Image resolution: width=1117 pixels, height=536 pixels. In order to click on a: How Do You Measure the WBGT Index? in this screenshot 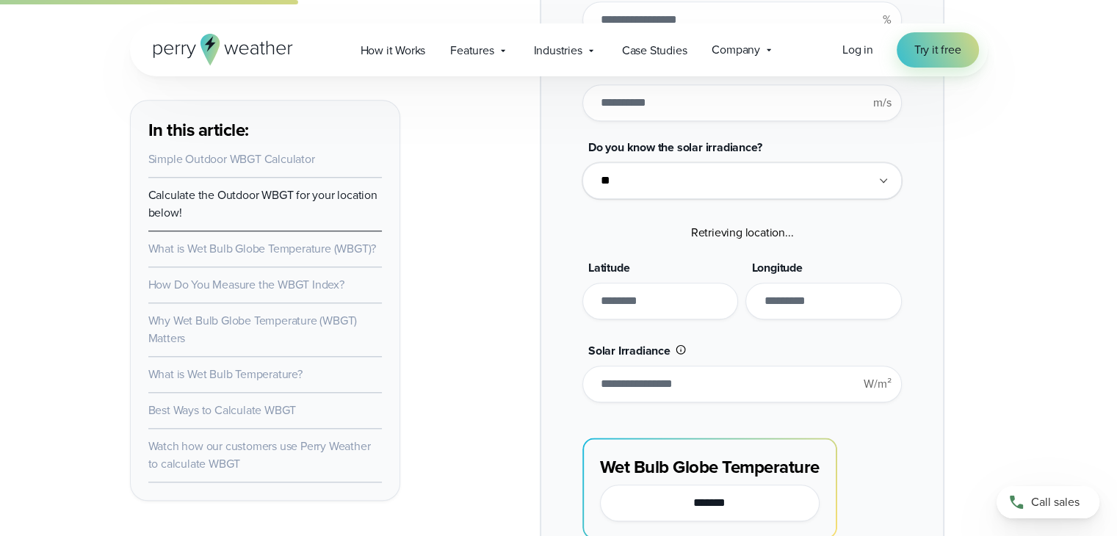, I will do `click(246, 284)`.